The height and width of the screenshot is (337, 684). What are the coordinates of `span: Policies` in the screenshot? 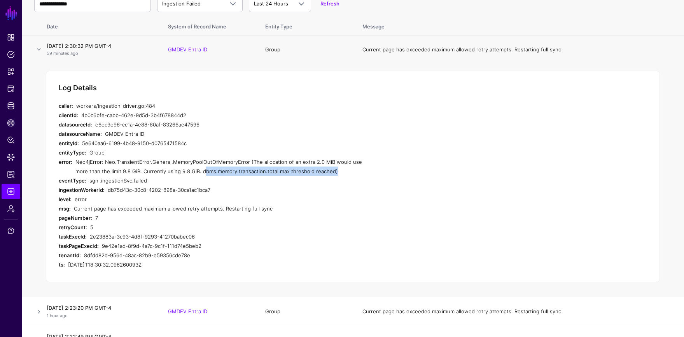 It's located at (11, 54).